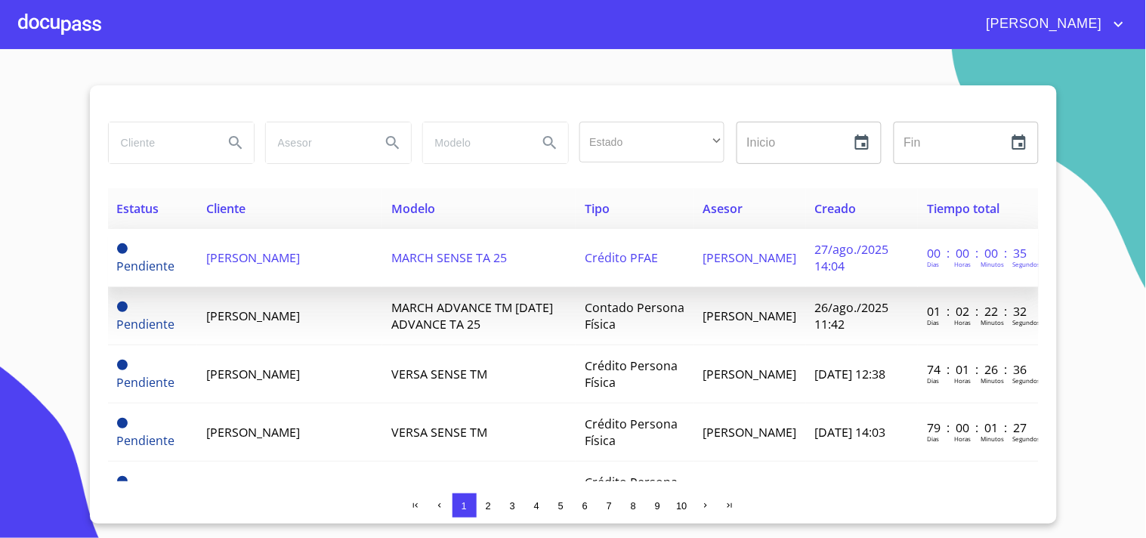 The height and width of the screenshot is (538, 1146). I want to click on button: 1, so click(465, 505).